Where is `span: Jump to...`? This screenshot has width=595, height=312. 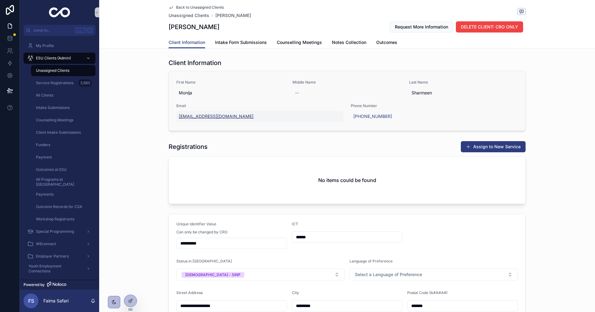 span: Jump to... is located at coordinates (53, 30).